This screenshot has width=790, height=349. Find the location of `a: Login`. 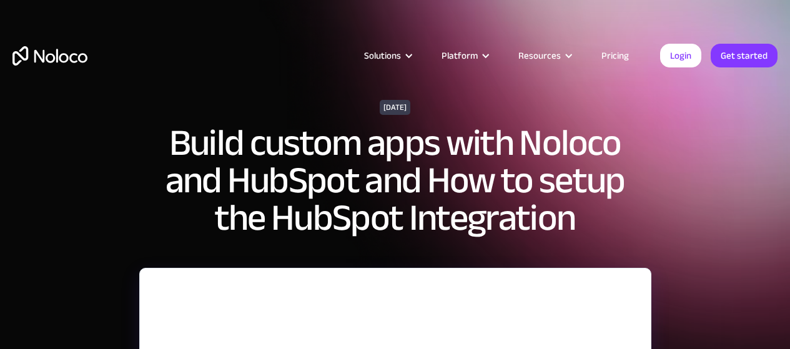

a: Login is located at coordinates (680, 56).